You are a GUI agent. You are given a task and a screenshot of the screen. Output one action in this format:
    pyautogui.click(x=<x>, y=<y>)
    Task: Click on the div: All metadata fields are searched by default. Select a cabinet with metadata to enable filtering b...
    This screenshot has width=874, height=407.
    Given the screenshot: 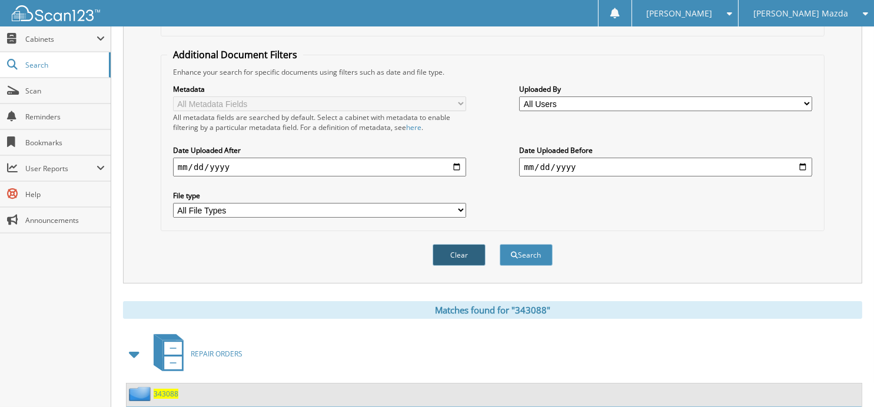 What is the action you would take?
    pyautogui.click(x=320, y=122)
    